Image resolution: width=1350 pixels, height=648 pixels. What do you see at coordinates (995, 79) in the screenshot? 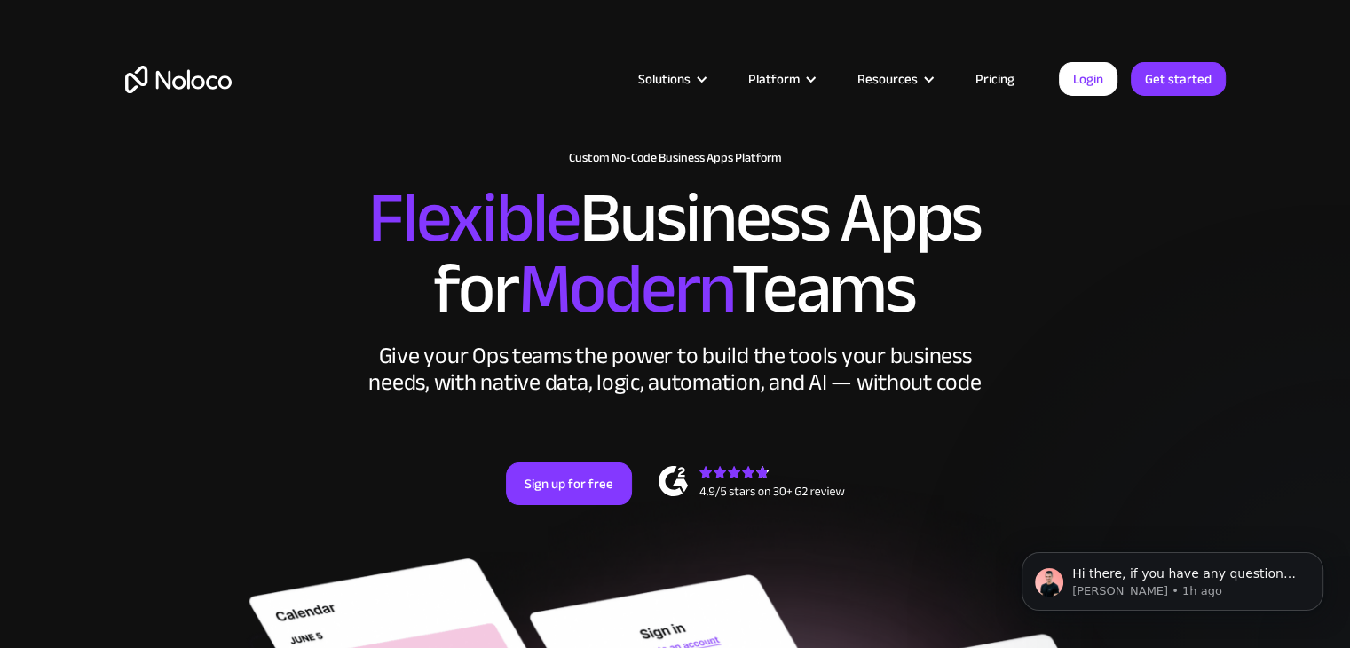
I see `a: Pricing` at bounding box center [995, 79].